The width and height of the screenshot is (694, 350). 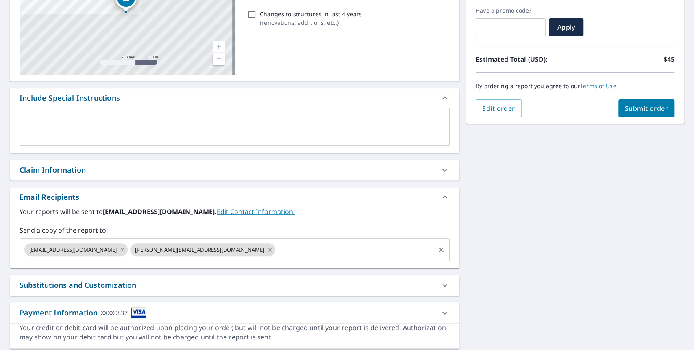 I want to click on label: Send a copy of the report to:, so click(x=235, y=230).